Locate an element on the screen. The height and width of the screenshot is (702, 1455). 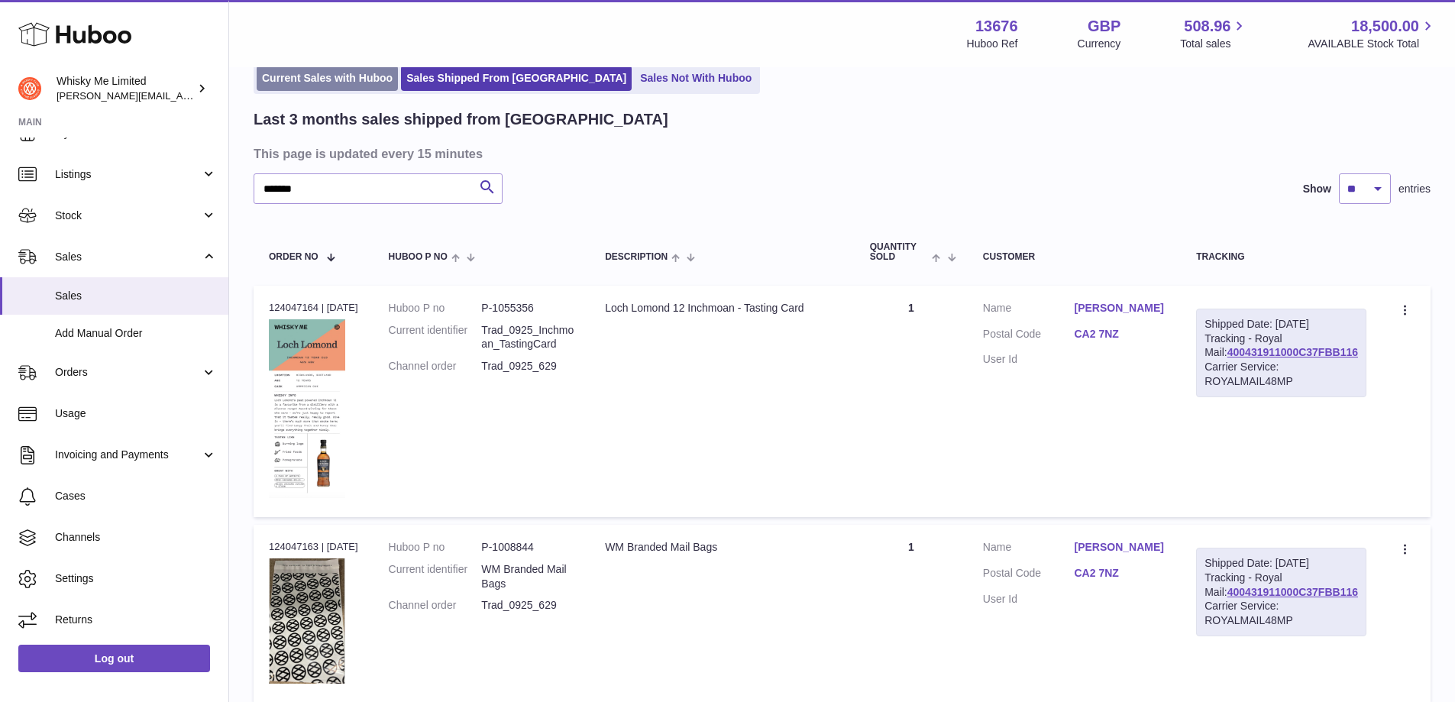
div: Currency is located at coordinates (1099, 44).